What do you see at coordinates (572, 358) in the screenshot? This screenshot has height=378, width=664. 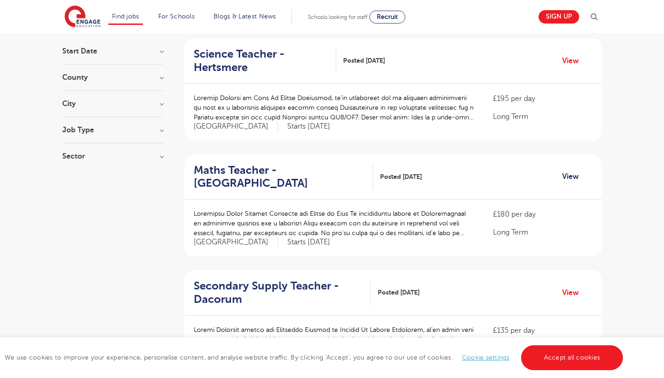 I see `a: Accept all cookies` at bounding box center [572, 358].